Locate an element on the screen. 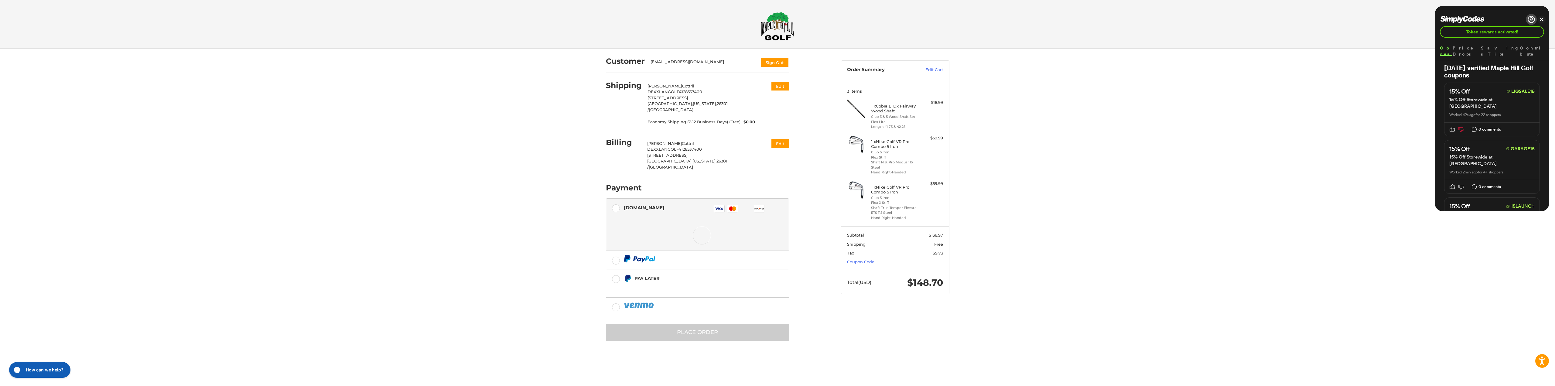 The image size is (1555, 386). h2: Customer is located at coordinates (625, 61).